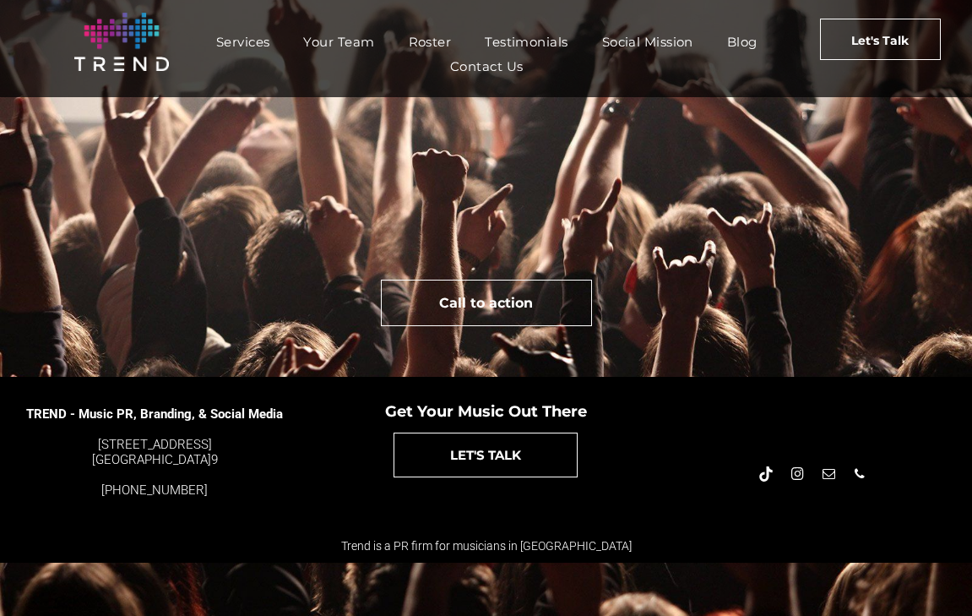 This screenshot has width=972, height=616. Describe the element at coordinates (880, 41) in the screenshot. I see `span: Let's Talk` at that location.